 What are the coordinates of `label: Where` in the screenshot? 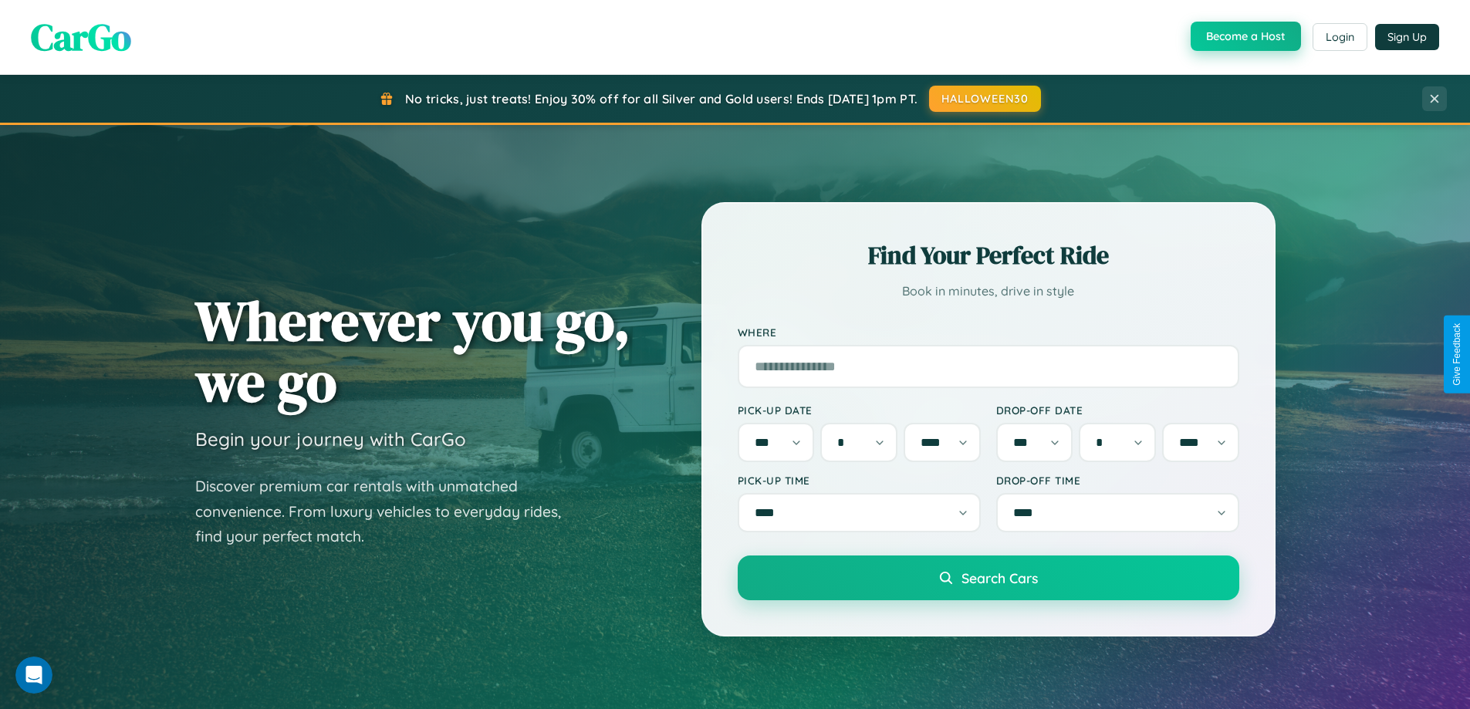 It's located at (988, 332).